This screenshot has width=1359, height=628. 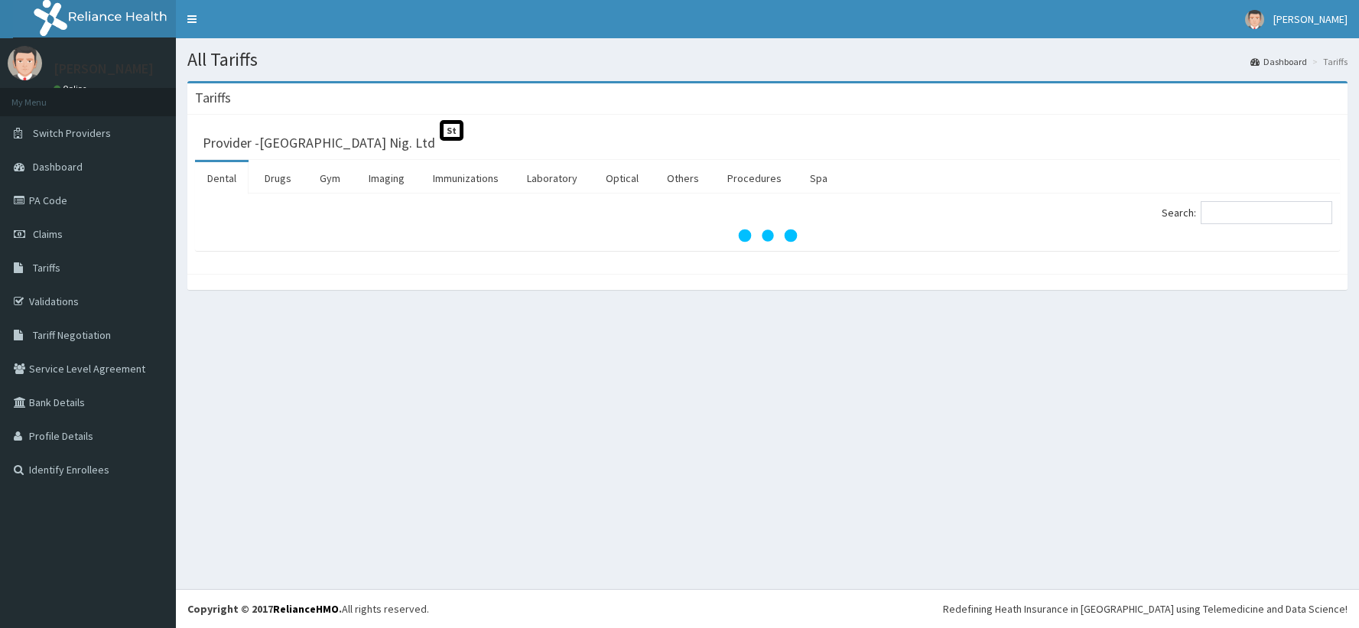 What do you see at coordinates (819, 178) in the screenshot?
I see `a: Spa` at bounding box center [819, 178].